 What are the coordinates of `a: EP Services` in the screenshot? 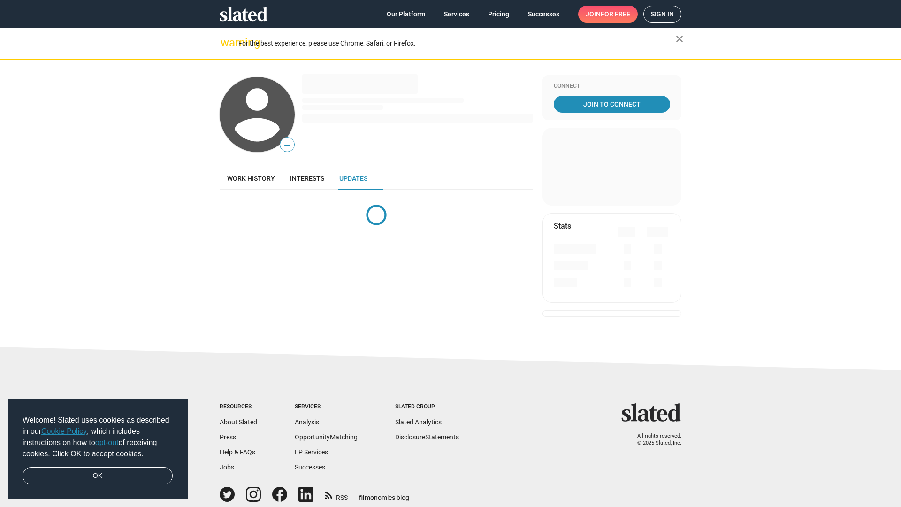 It's located at (311, 452).